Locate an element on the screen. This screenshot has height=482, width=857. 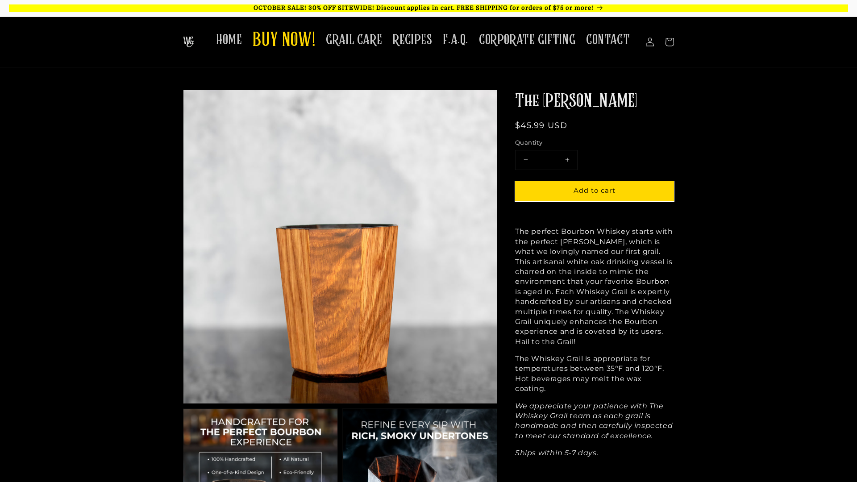
a: BUY NOW! is located at coordinates (284, 41).